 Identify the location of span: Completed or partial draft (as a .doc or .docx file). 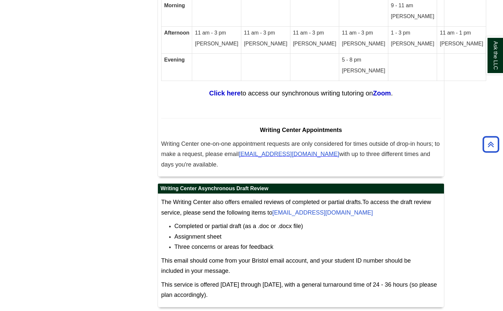
(238, 226).